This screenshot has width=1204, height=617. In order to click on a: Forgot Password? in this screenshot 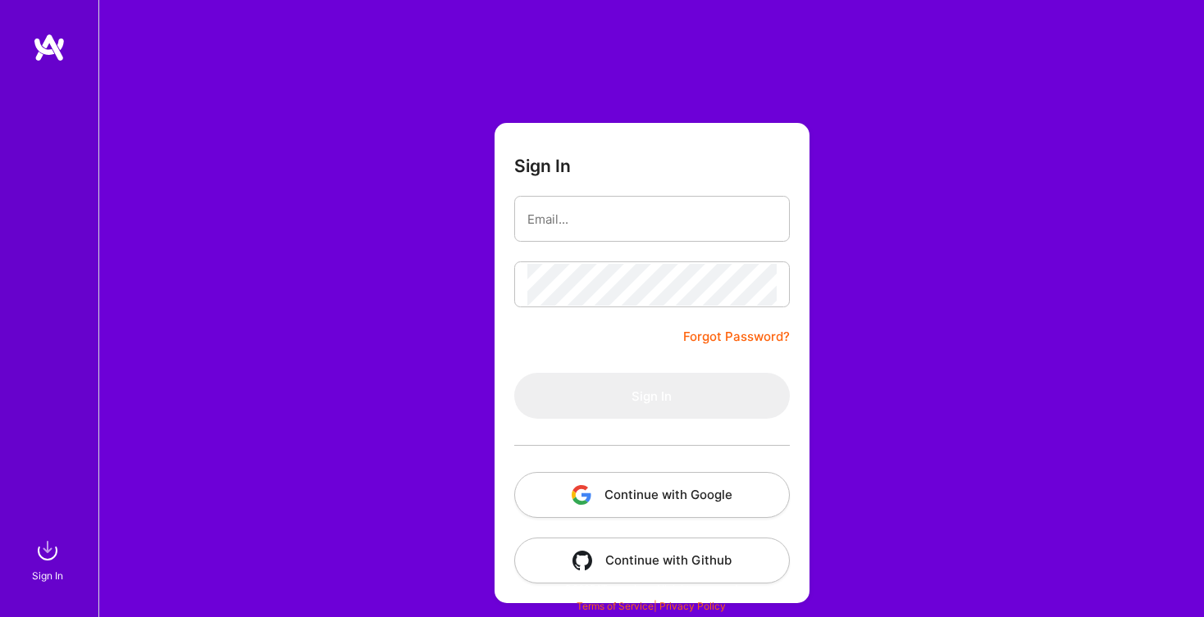, I will do `click(736, 337)`.